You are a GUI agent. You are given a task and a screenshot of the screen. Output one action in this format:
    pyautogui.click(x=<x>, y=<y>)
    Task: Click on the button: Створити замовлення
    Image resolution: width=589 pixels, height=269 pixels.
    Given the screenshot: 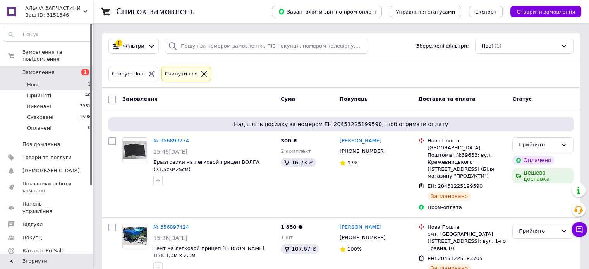 What is the action you would take?
    pyautogui.click(x=546, y=12)
    